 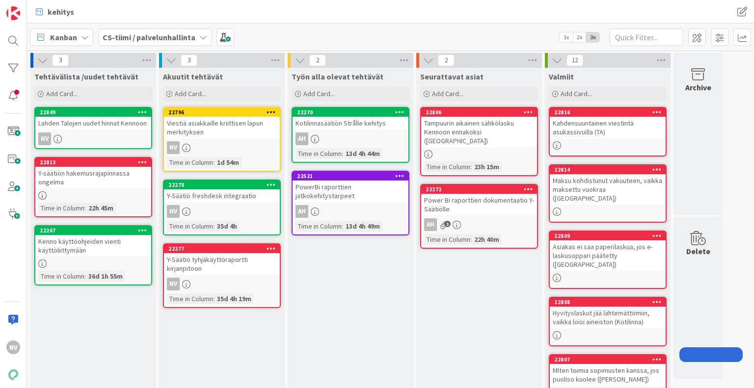 I want to click on span: Akuutit tehtävät, so click(x=193, y=77).